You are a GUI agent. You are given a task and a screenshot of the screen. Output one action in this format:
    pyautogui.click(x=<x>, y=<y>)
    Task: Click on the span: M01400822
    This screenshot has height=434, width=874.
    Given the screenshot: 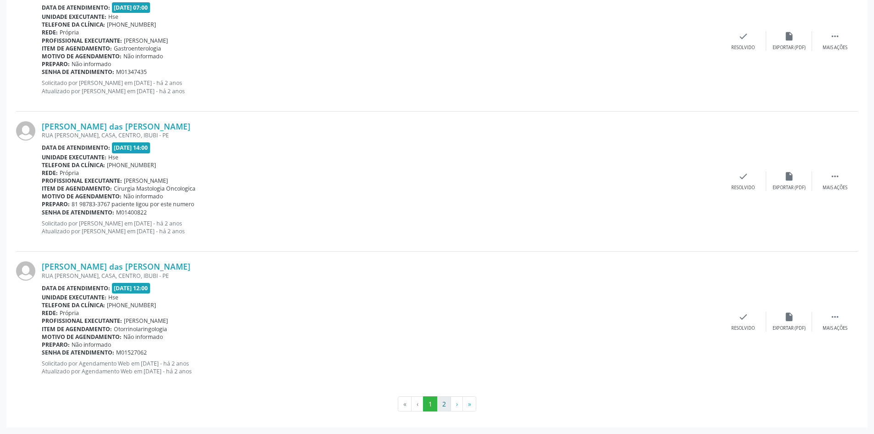 What is the action you would take?
    pyautogui.click(x=131, y=212)
    